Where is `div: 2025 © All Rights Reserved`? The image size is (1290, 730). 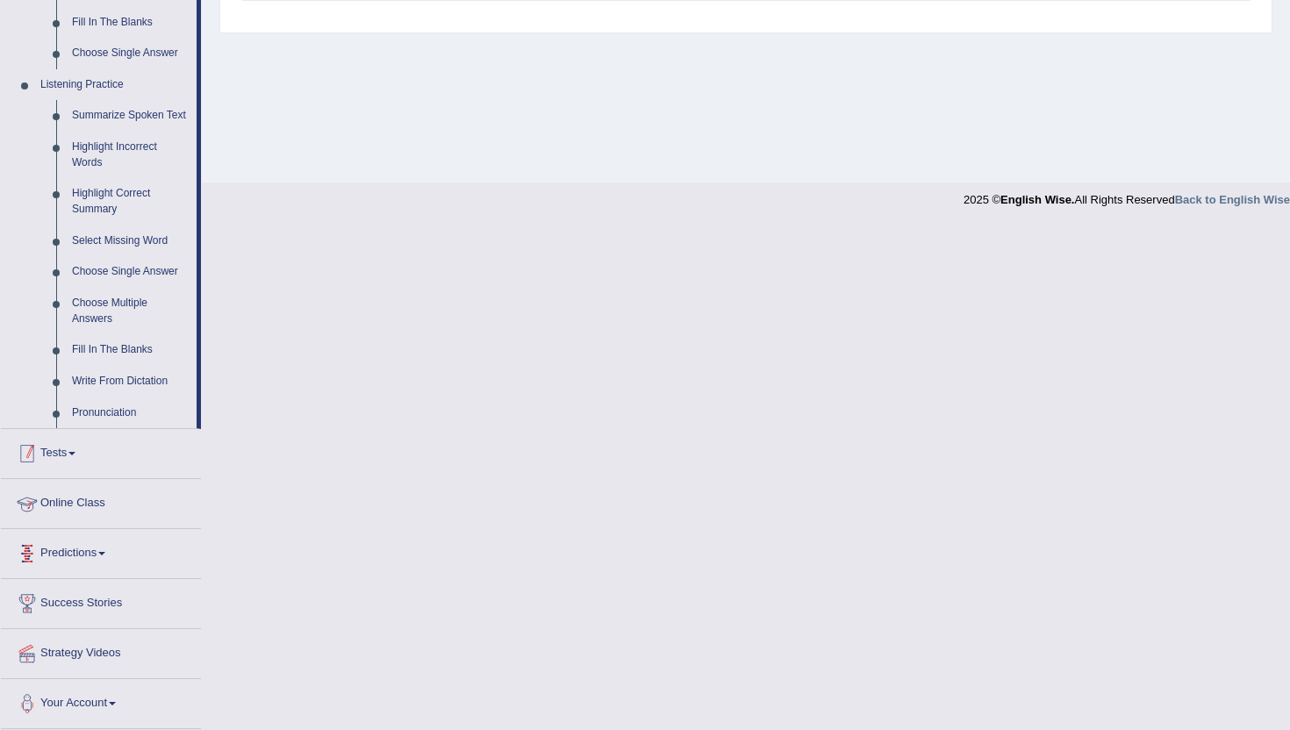 div: 2025 © All Rights Reserved is located at coordinates (1126, 195).